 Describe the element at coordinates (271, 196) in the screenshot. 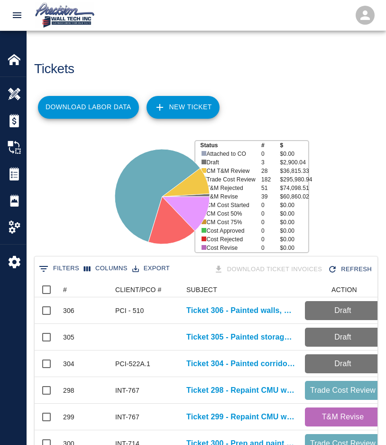

I see `p: 39` at that location.